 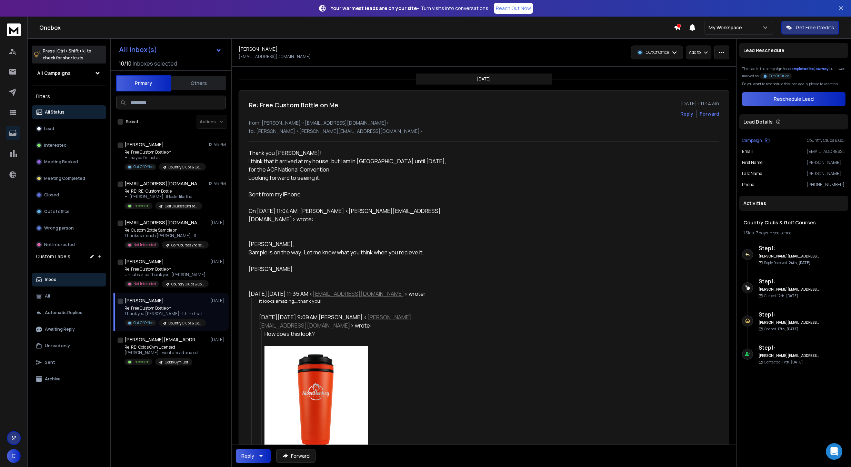 What do you see at coordinates (752, 162) in the screenshot?
I see `p: First Name` at bounding box center [752, 162].